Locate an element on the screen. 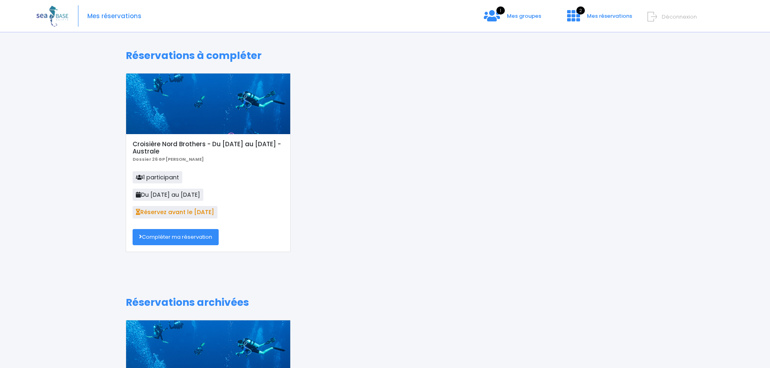 The image size is (770, 368). span: Mes groupes is located at coordinates (524, 16).